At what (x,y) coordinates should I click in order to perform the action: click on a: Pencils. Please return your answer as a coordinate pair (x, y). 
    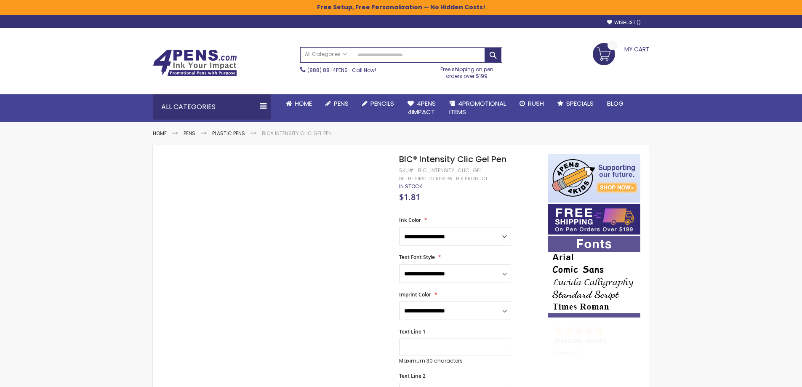
    Looking at the image, I should click on (378, 104).